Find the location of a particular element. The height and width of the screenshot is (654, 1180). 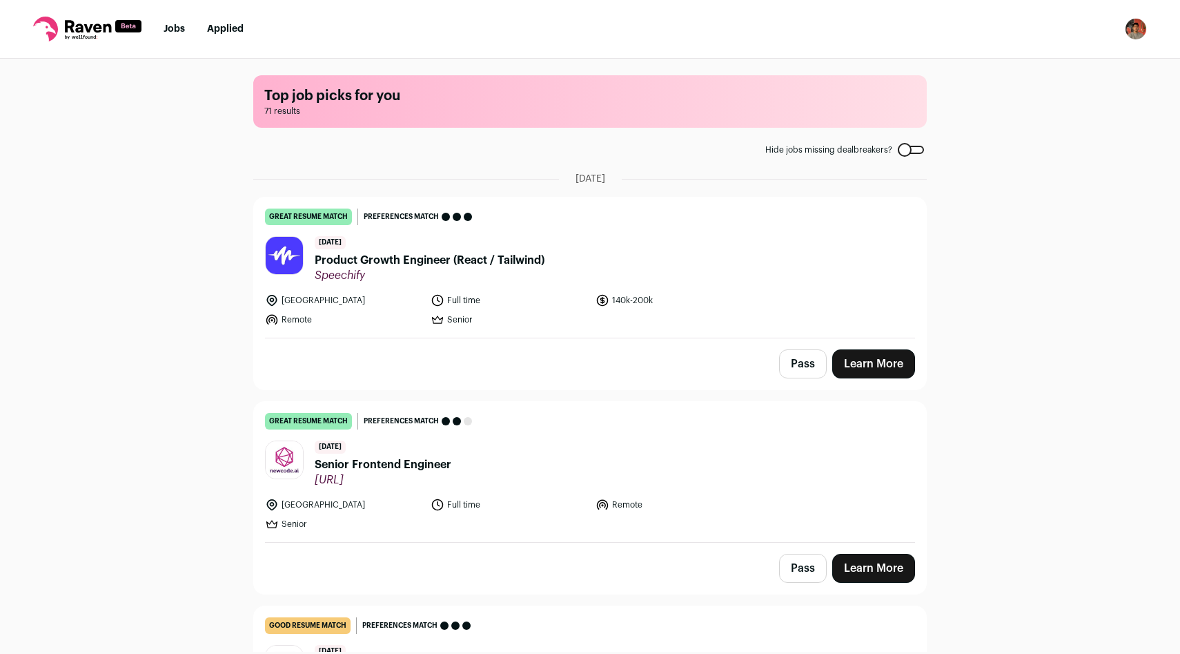

img: 59b05ed76c69f6ff723abab124283dfa738d80037756823f9fc9e3f42b66bce3.jpg is located at coordinates (284, 255).